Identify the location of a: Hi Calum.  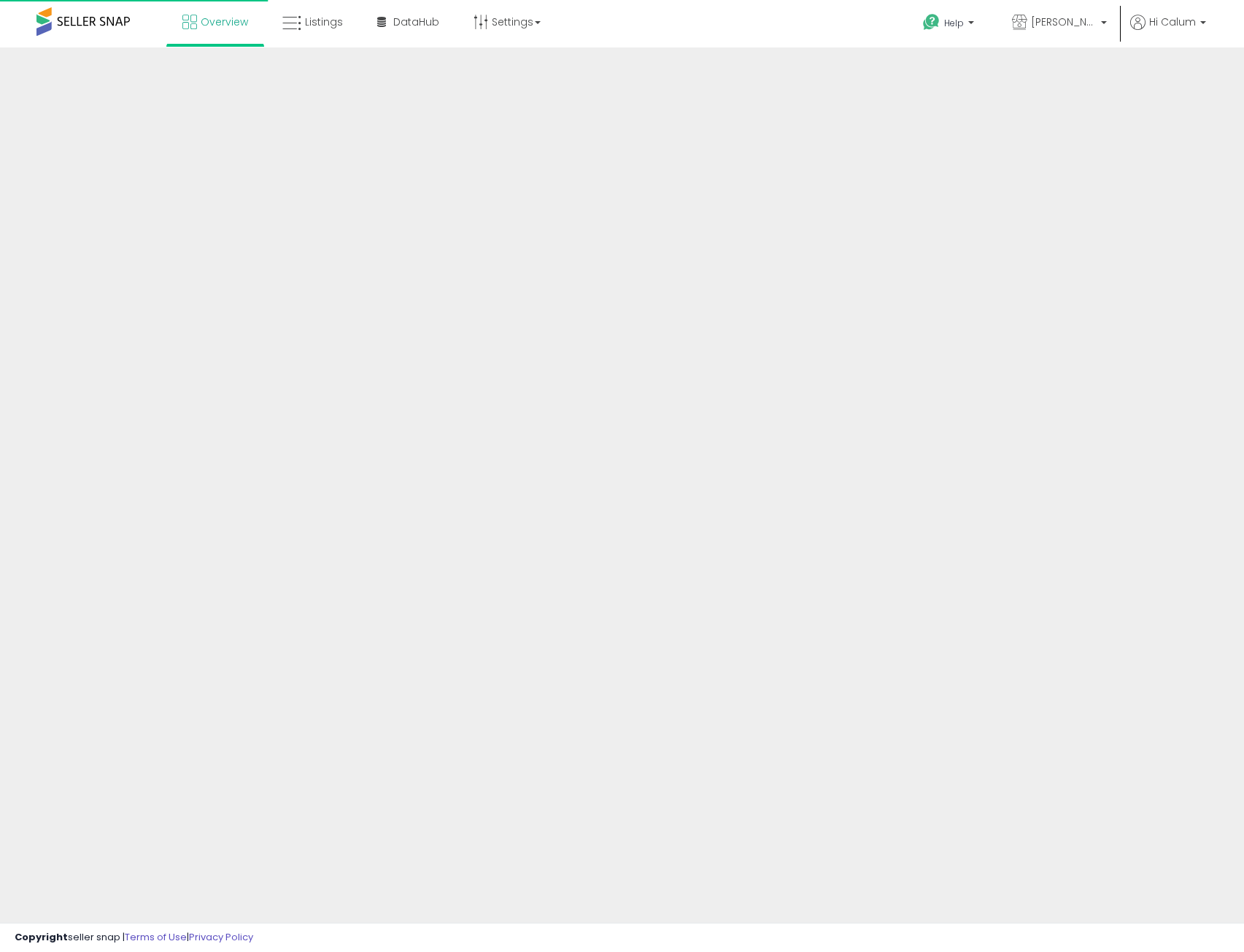
(1168, 30).